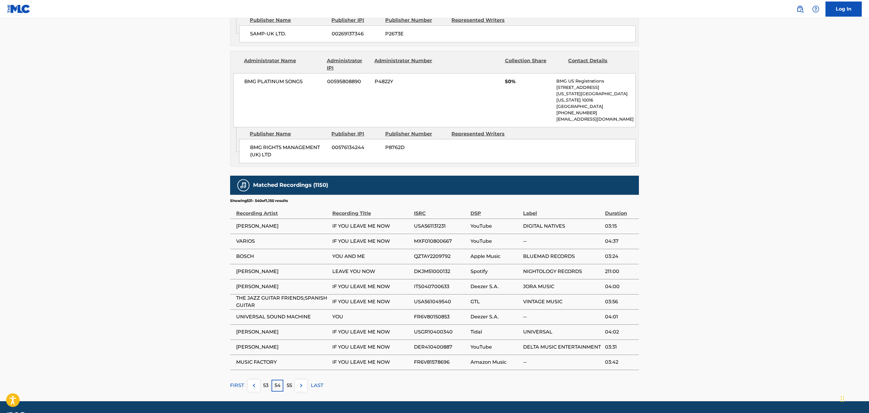 This screenshot has width=869, height=413. I want to click on span: 03:24, so click(620, 256).